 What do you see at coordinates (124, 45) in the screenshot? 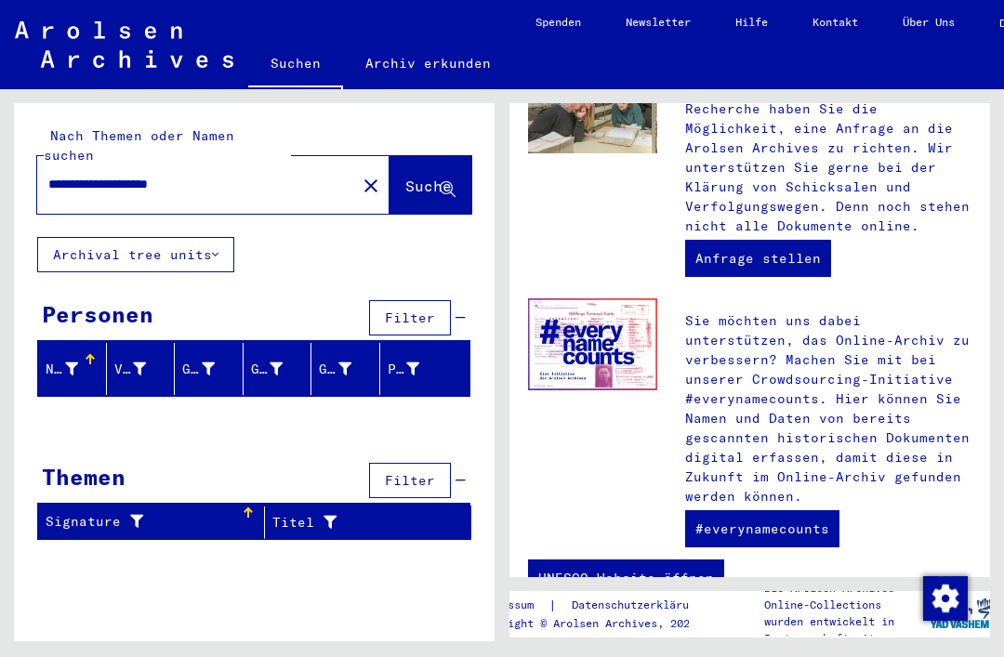
I see `img: Arolsen_neg.svg` at bounding box center [124, 45].